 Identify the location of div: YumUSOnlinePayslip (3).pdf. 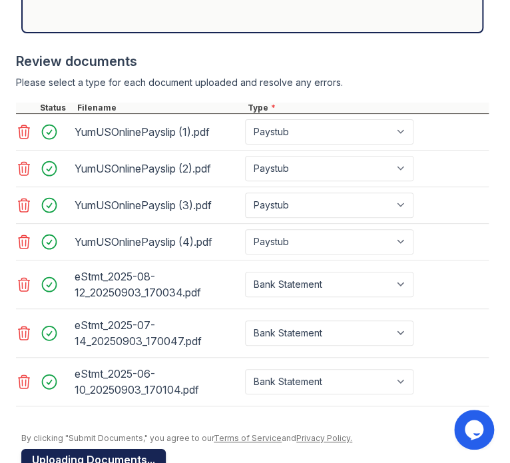
(157, 205).